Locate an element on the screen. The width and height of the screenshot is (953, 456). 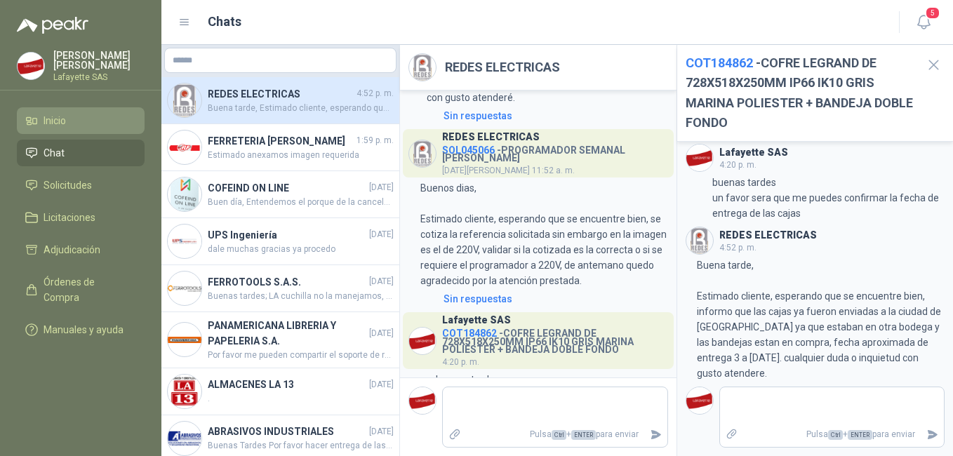
a: Licitaciones is located at coordinates (81, 218).